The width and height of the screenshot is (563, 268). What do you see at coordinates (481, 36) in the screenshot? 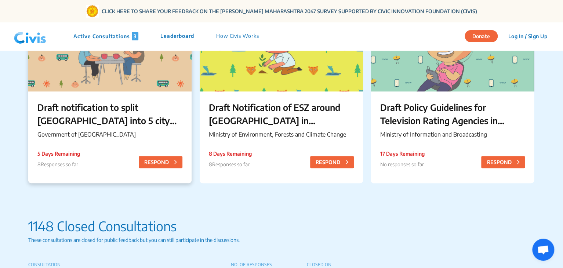
I see `button: Donate` at bounding box center [481, 36].